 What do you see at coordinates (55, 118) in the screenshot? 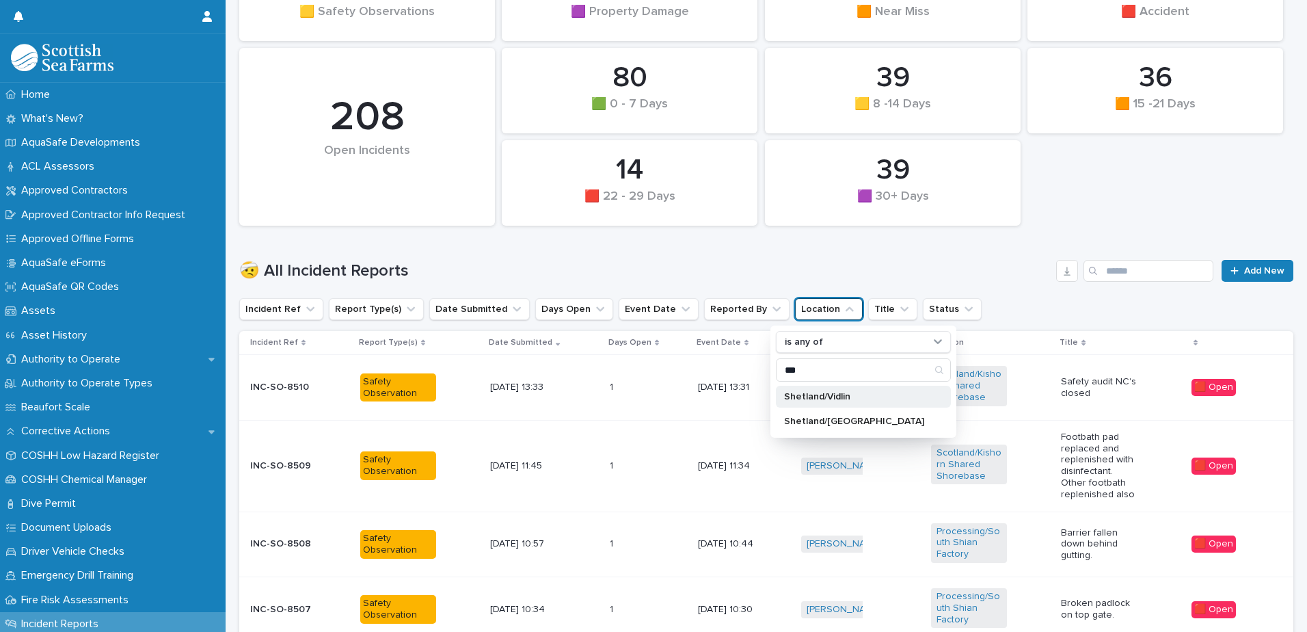
I see `p: What's New?` at bounding box center [55, 118].